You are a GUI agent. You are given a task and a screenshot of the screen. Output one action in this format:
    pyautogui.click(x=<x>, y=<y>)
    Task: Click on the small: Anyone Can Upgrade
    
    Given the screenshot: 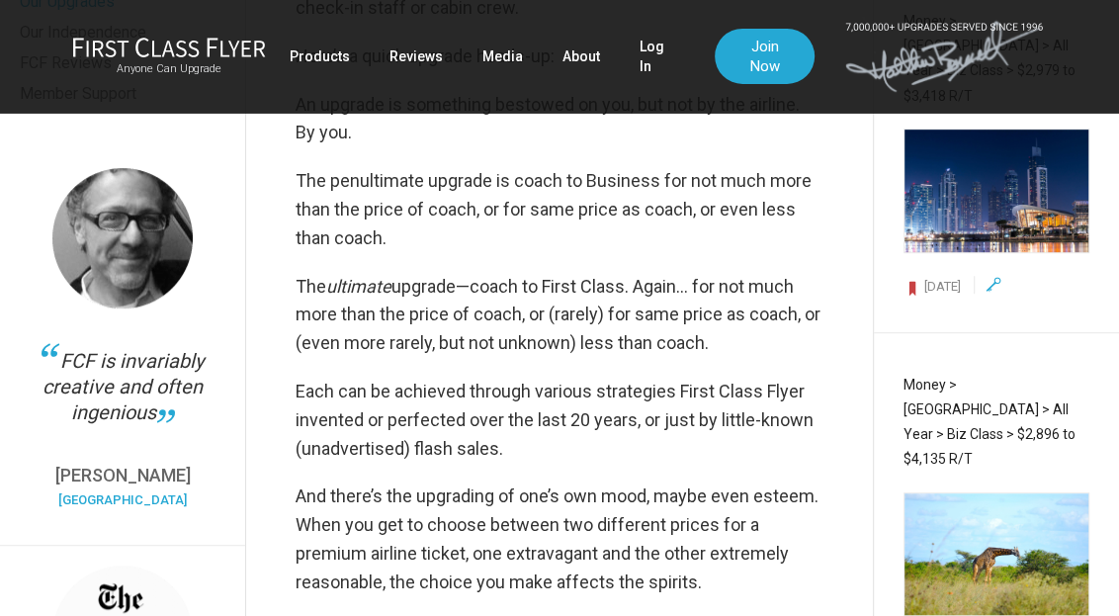 What is the action you would take?
    pyautogui.click(x=169, y=69)
    